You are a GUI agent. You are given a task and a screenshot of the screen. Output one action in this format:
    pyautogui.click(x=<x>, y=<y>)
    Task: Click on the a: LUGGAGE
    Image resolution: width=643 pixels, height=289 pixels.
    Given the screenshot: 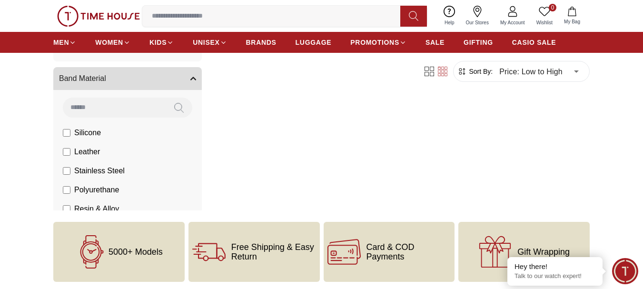 What is the action you would take?
    pyautogui.click(x=314, y=42)
    